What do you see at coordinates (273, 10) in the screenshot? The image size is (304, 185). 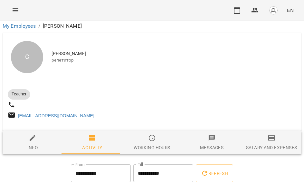 I see `img: avatar_s.png` at bounding box center [273, 10].